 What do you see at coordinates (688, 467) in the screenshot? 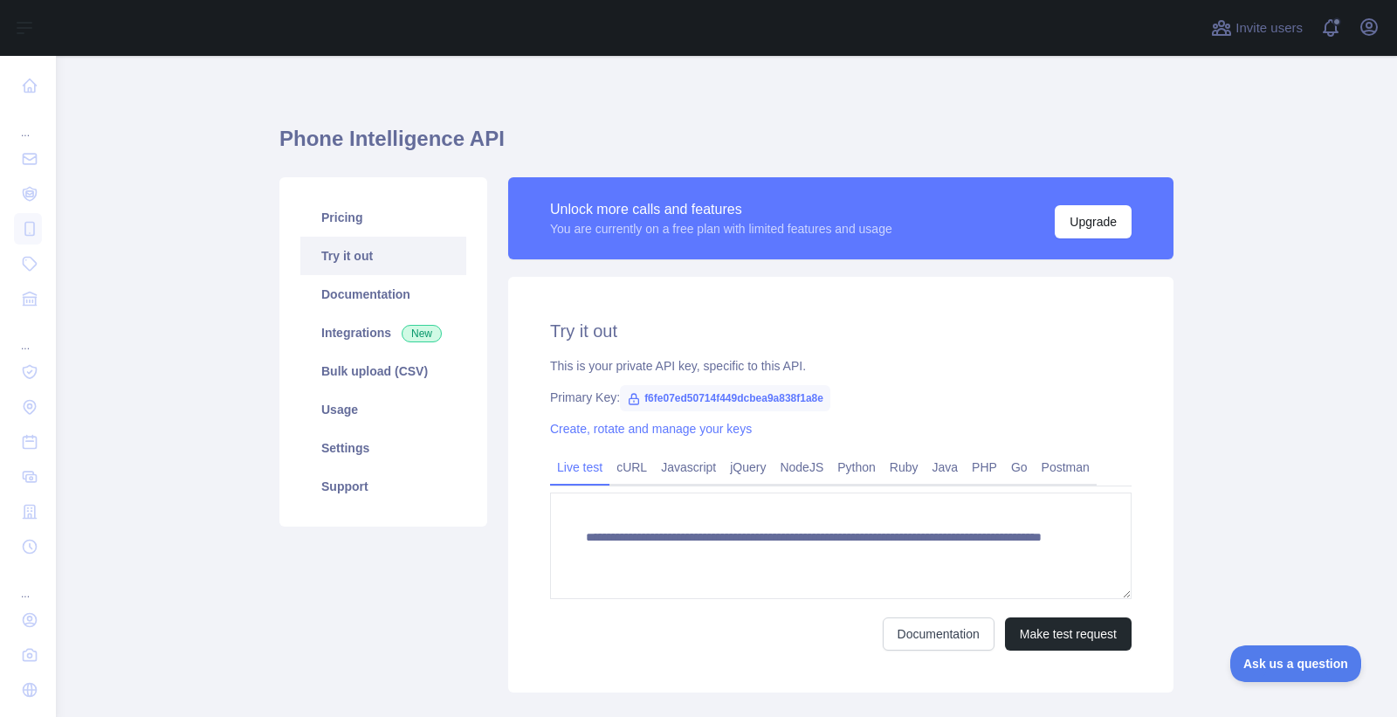
I see `a: Javascript` at bounding box center [688, 467].